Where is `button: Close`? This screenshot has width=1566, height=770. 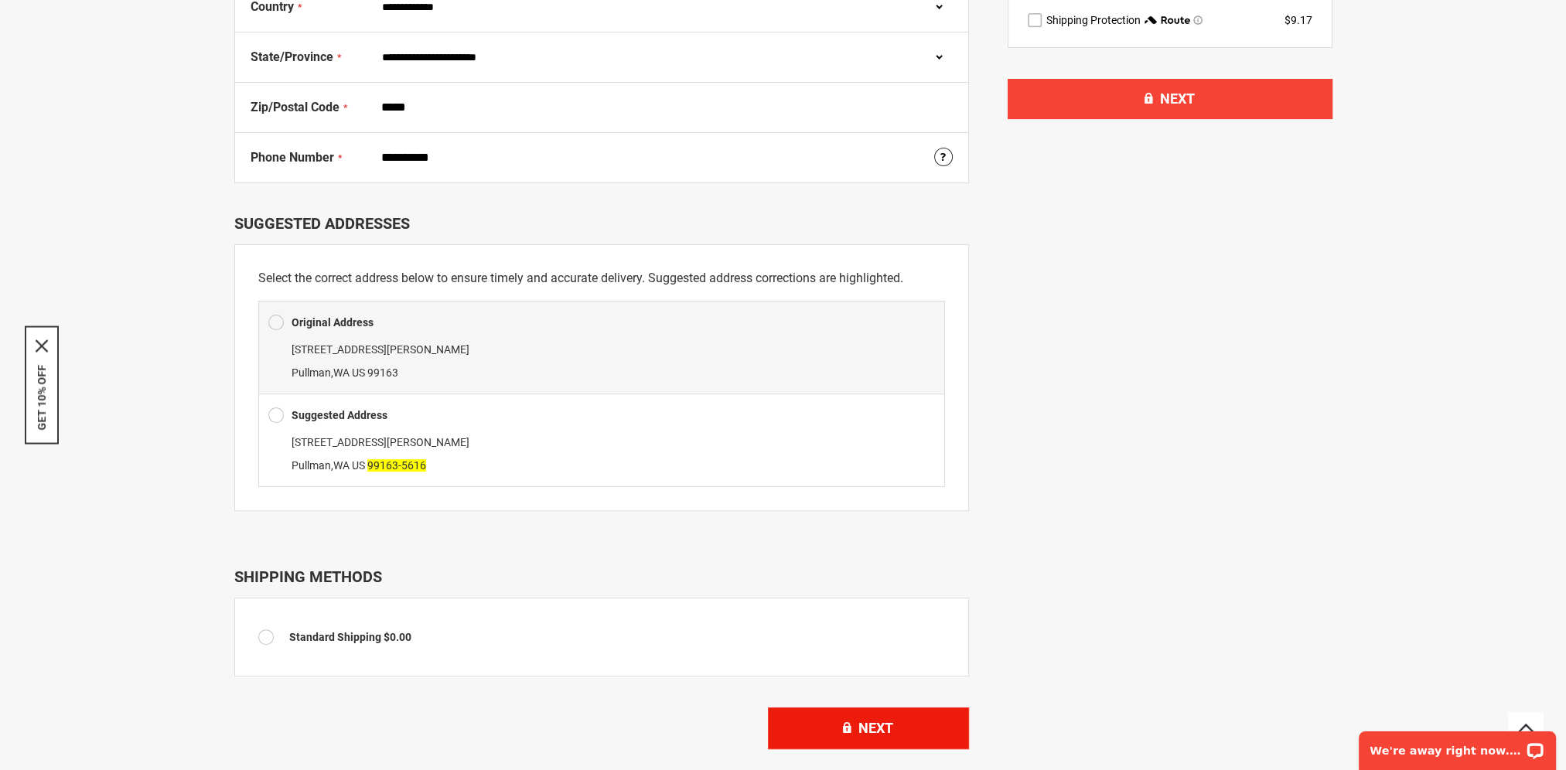
button: Close is located at coordinates (42, 346).